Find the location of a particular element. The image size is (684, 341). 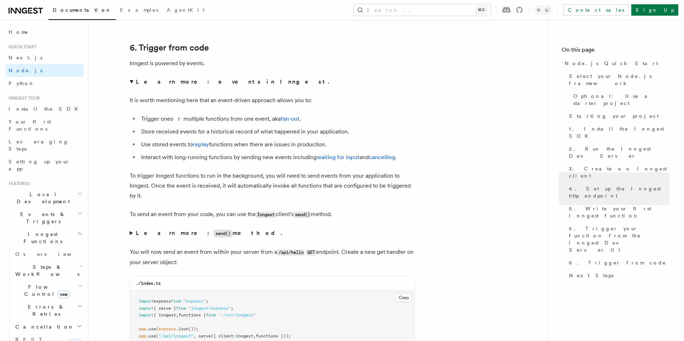

button: Local Development is located at coordinates (45, 198).